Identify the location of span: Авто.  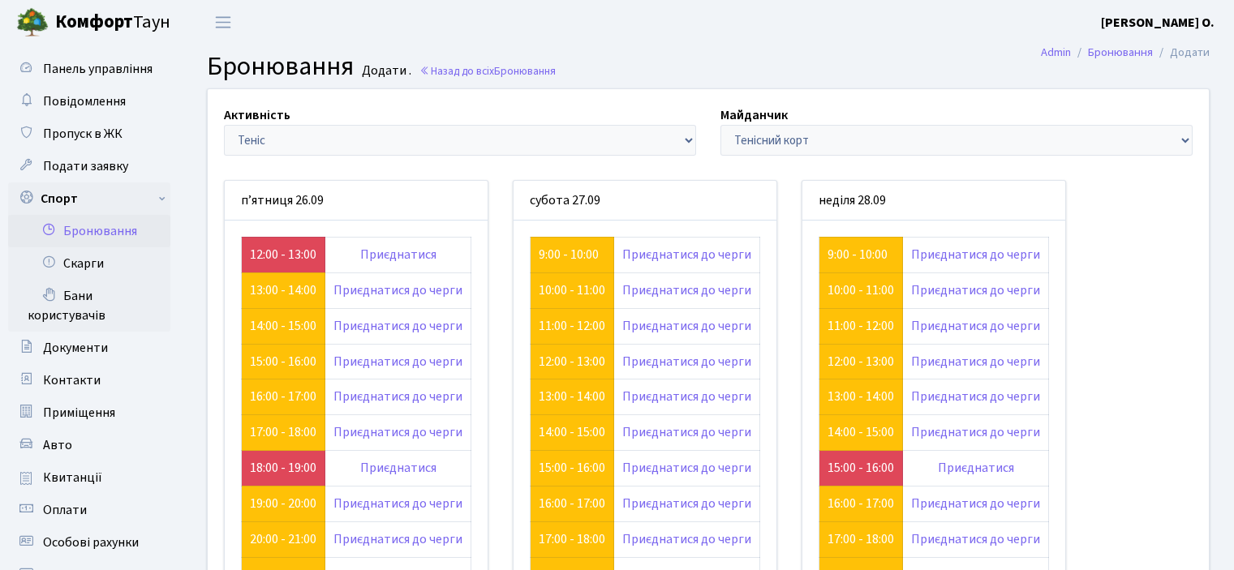
(58, 445).